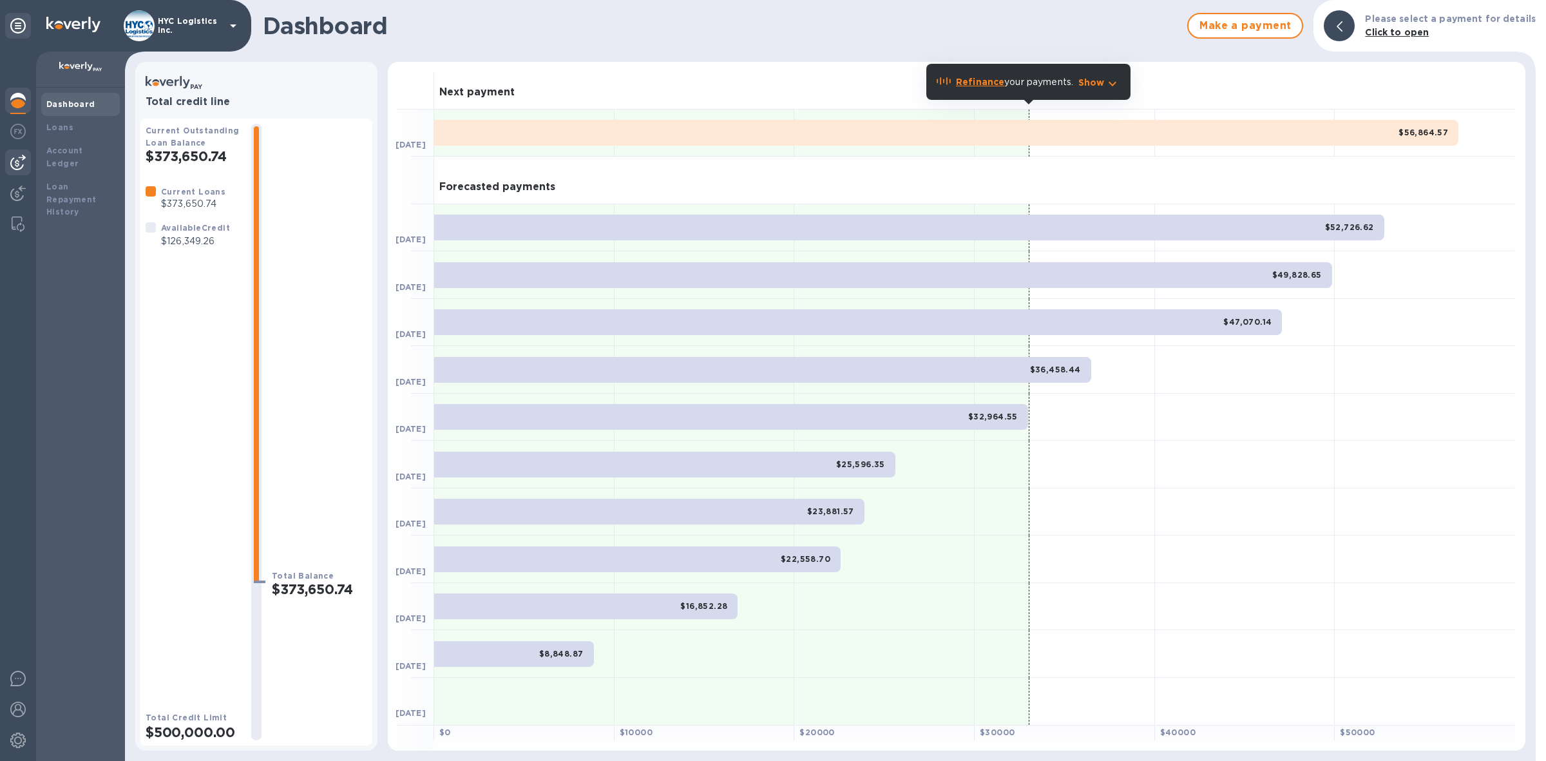  I want to click on b: Please select a payment for details, so click(1450, 19).